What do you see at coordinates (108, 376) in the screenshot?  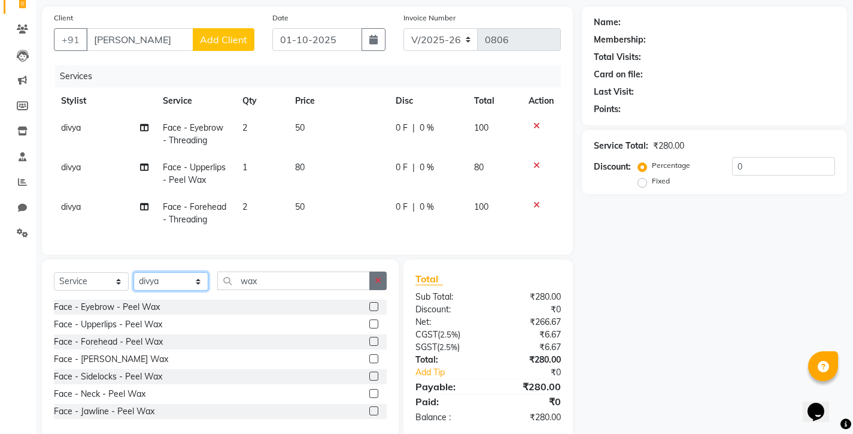 I see `div: Face - Sidelocks - Peel Wax` at bounding box center [108, 376].